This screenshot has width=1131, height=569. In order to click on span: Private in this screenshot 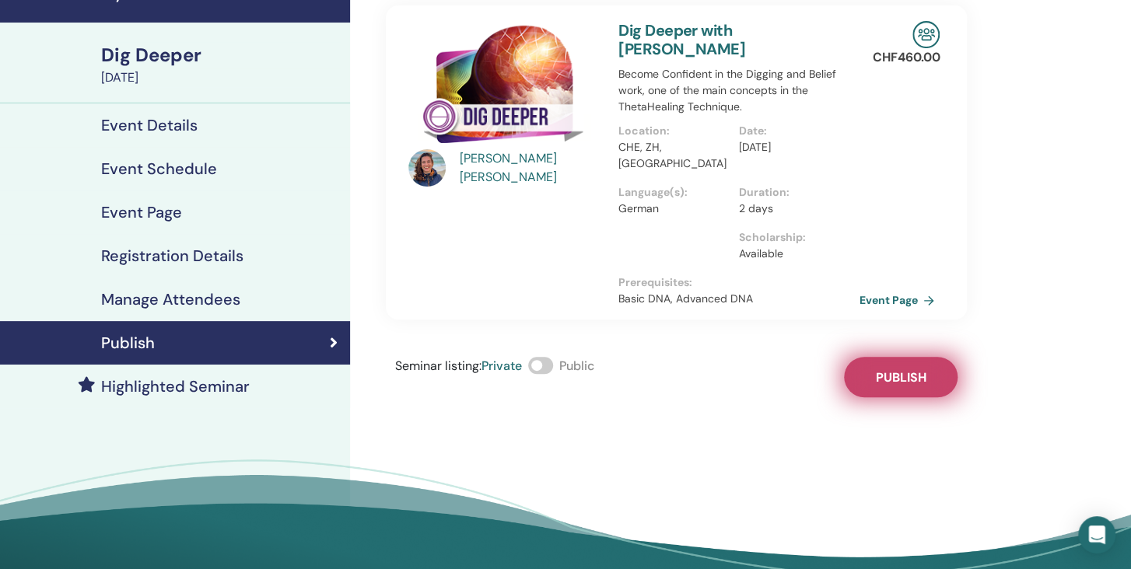, I will do `click(502, 366)`.